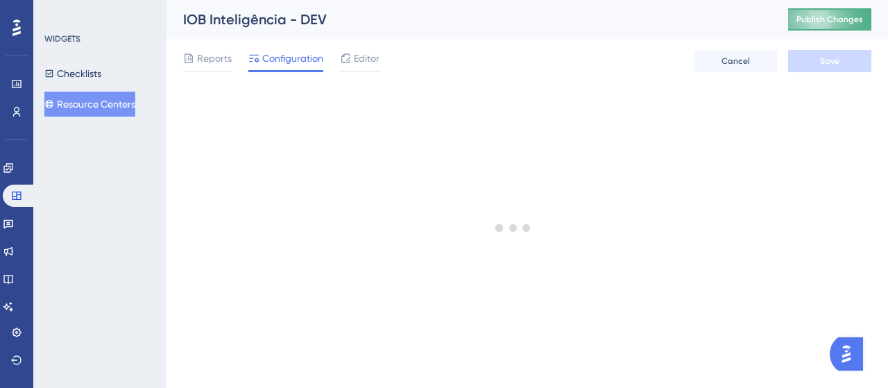 The width and height of the screenshot is (888, 388). I want to click on button: Save, so click(830, 61).